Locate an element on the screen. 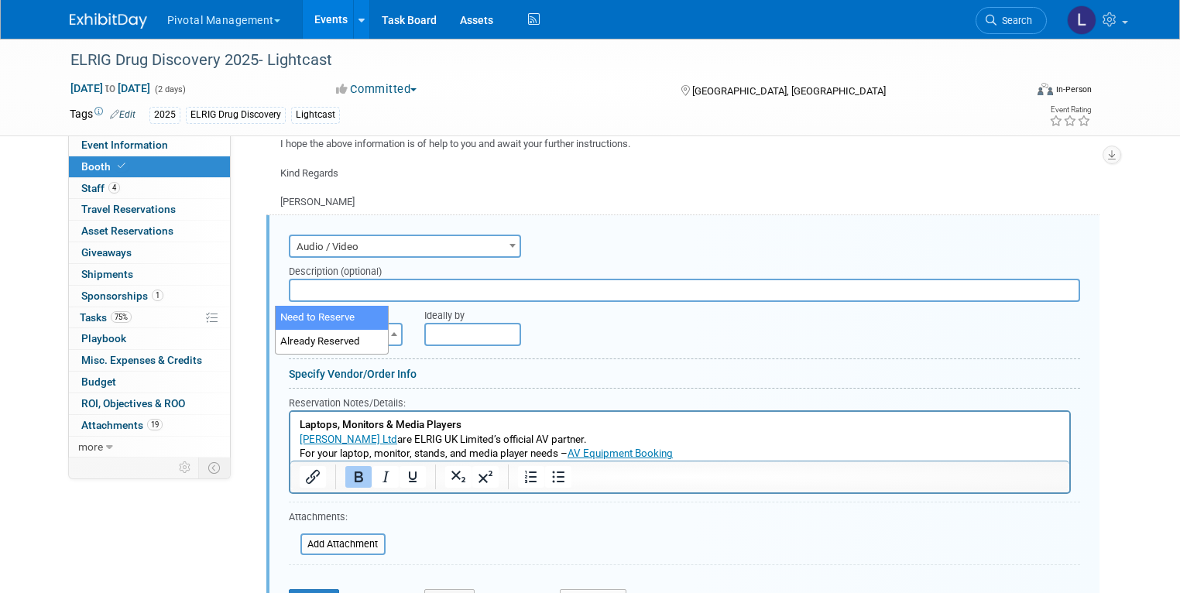  a: Event Information is located at coordinates (149, 145).